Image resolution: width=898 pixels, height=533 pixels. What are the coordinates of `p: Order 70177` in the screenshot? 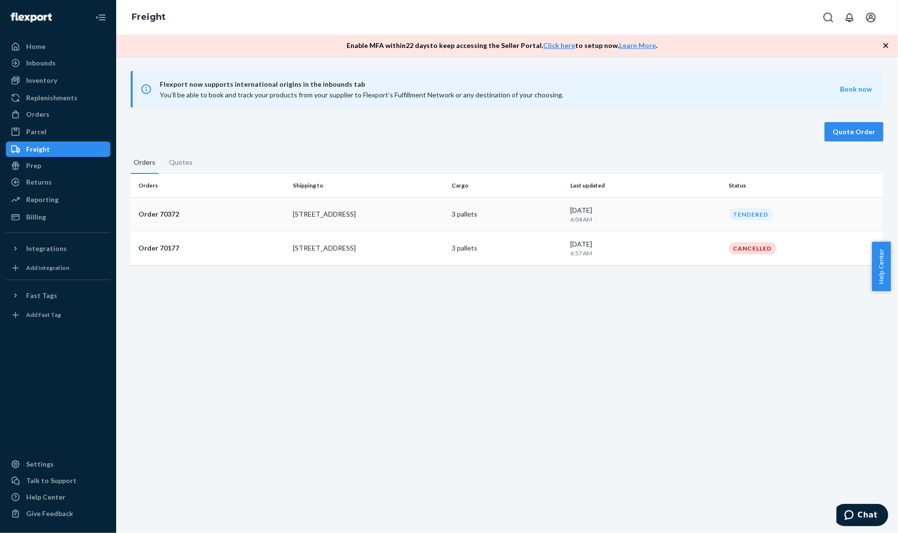 It's located at (212, 248).